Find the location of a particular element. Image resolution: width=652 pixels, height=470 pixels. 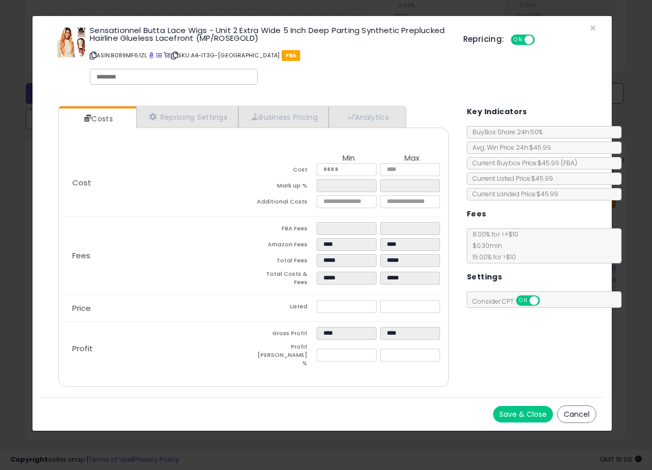

a: Your listing only is located at coordinates (166, 55).